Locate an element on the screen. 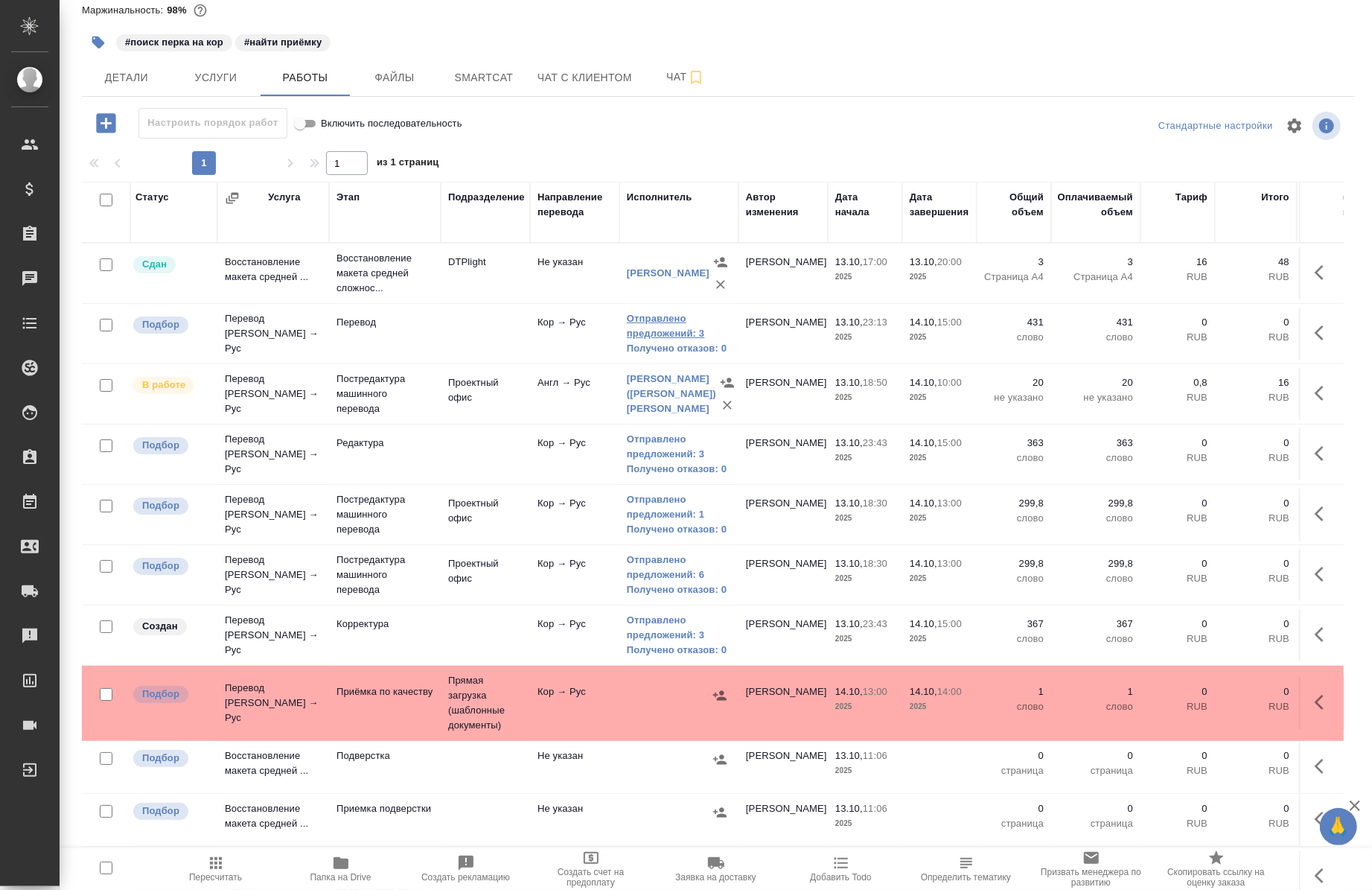 Image resolution: width=1372 pixels, height=890 pixels. p: 48 is located at coordinates (1256, 262).